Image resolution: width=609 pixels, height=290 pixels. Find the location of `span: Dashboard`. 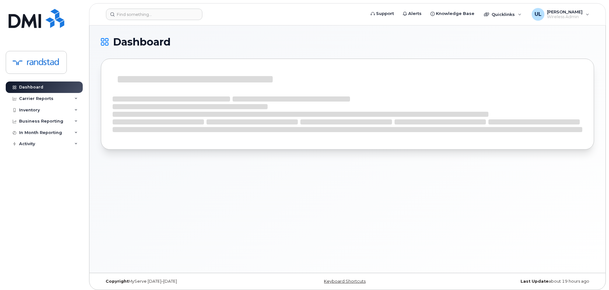

span: Dashboard is located at coordinates (142, 42).